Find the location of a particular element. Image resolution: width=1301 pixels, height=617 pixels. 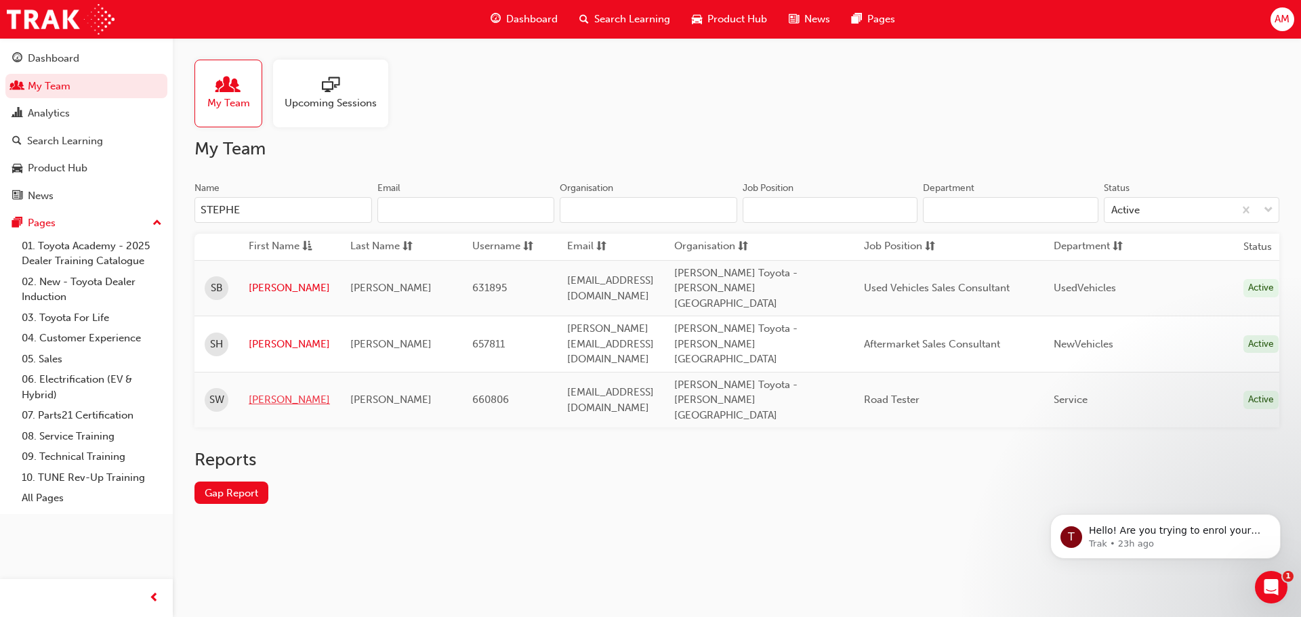

span: up-icon is located at coordinates (157, 224).